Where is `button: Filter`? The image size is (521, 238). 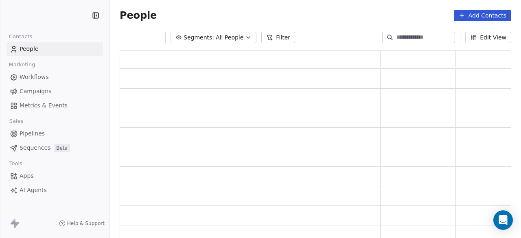 button: Filter is located at coordinates (278, 37).